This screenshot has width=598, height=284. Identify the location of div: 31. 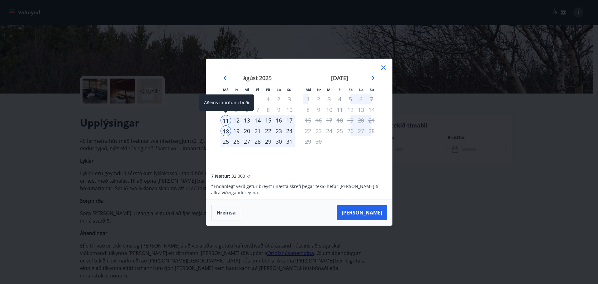
(290, 141).